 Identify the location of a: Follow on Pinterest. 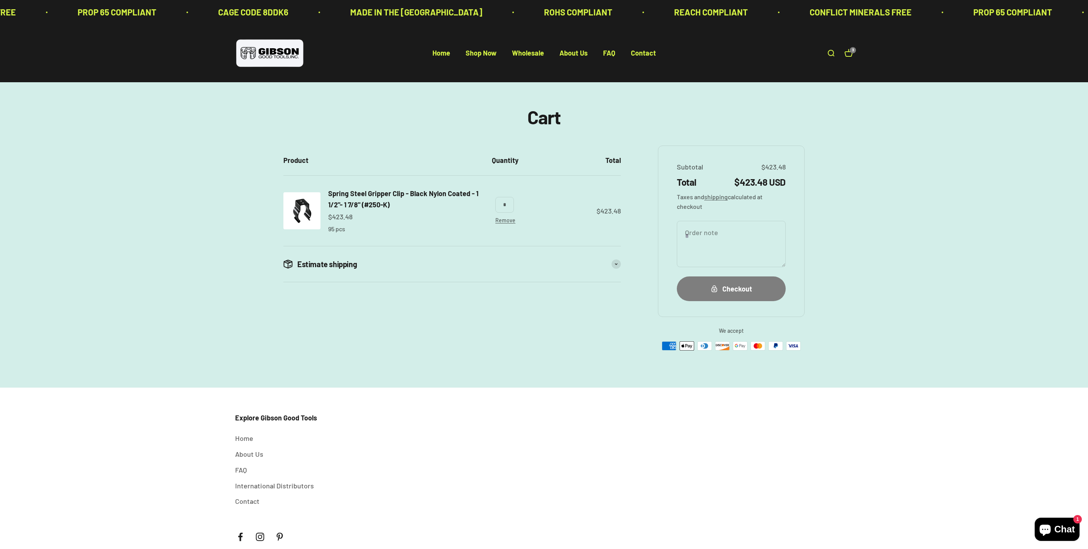
(280, 537).